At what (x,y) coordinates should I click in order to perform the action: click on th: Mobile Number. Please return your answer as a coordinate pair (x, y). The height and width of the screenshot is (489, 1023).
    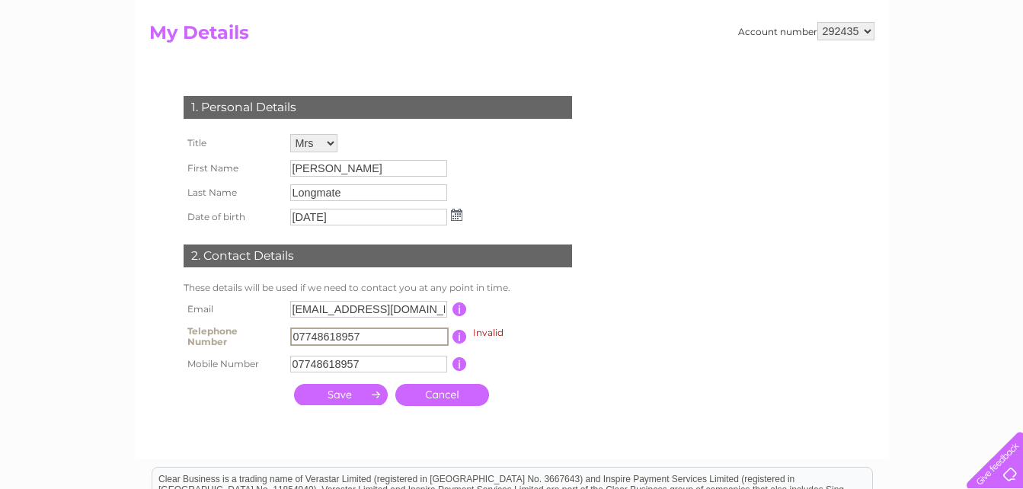
    Looking at the image, I should click on (233, 364).